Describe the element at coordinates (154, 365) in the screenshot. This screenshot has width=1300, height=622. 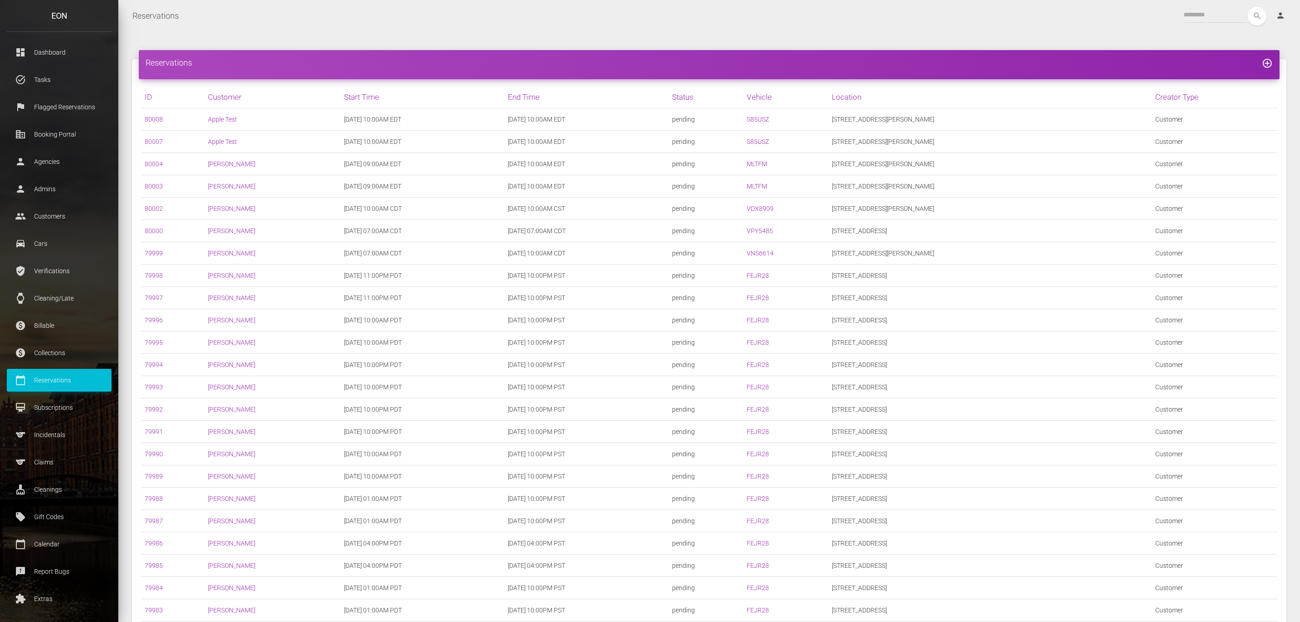
I see `a: 79994` at that location.